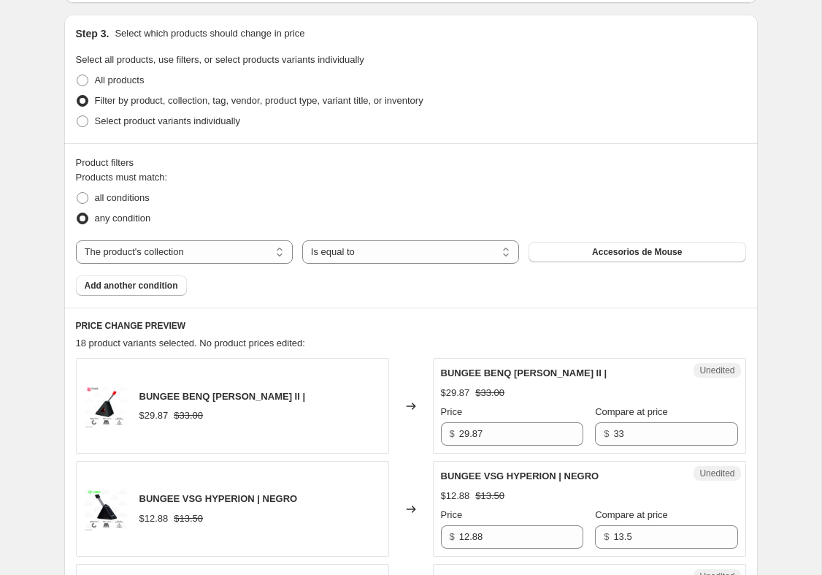 Image resolution: width=822 pixels, height=575 pixels. I want to click on span: Add another condition, so click(131, 285).